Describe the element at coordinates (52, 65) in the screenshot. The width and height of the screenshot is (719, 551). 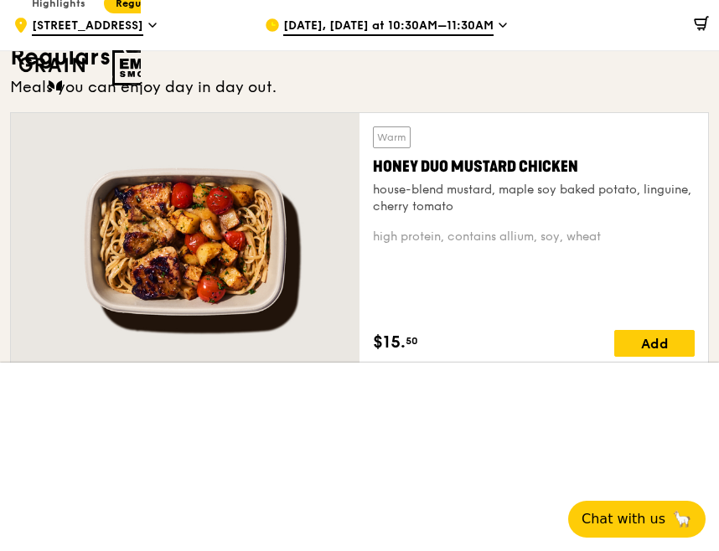
I see `img: Grain web logo` at that location.